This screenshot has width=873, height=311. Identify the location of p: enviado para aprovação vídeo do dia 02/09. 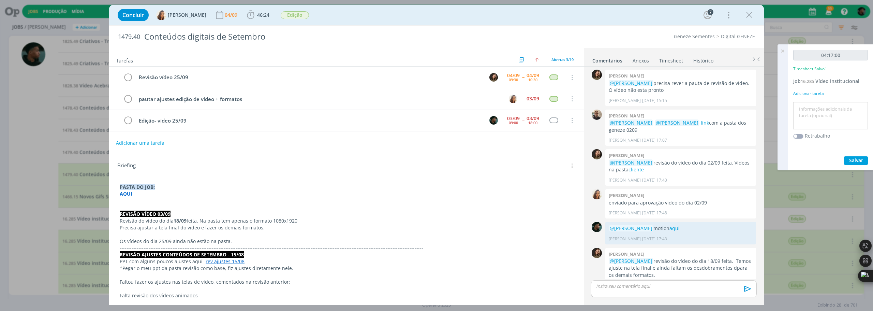
(681, 203).